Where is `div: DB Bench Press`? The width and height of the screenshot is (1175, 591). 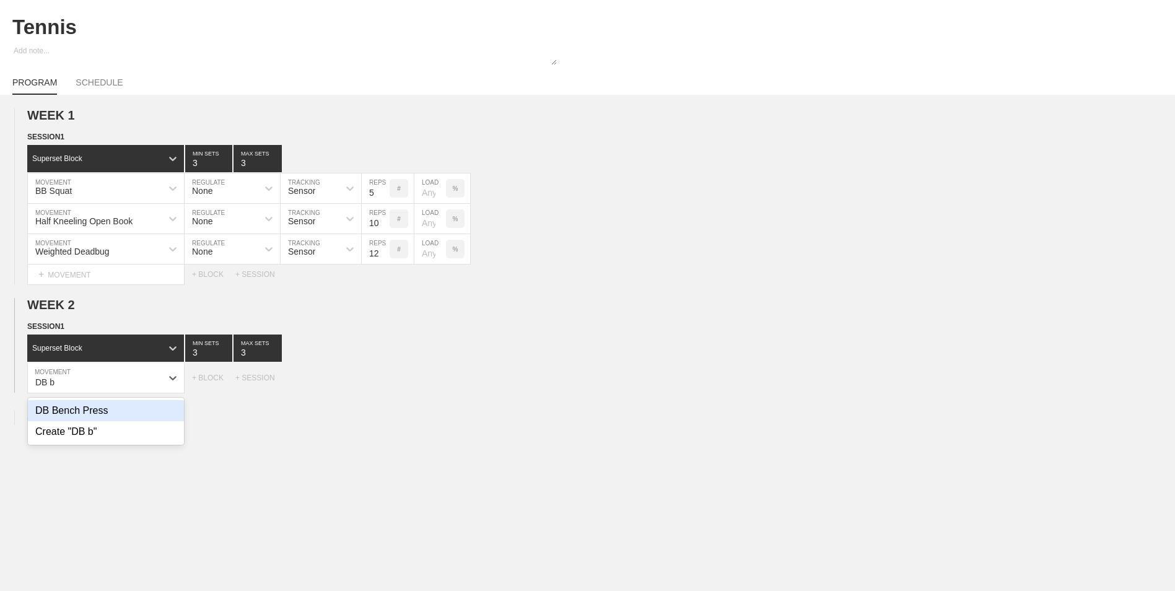
div: DB Bench Press is located at coordinates (106, 411).